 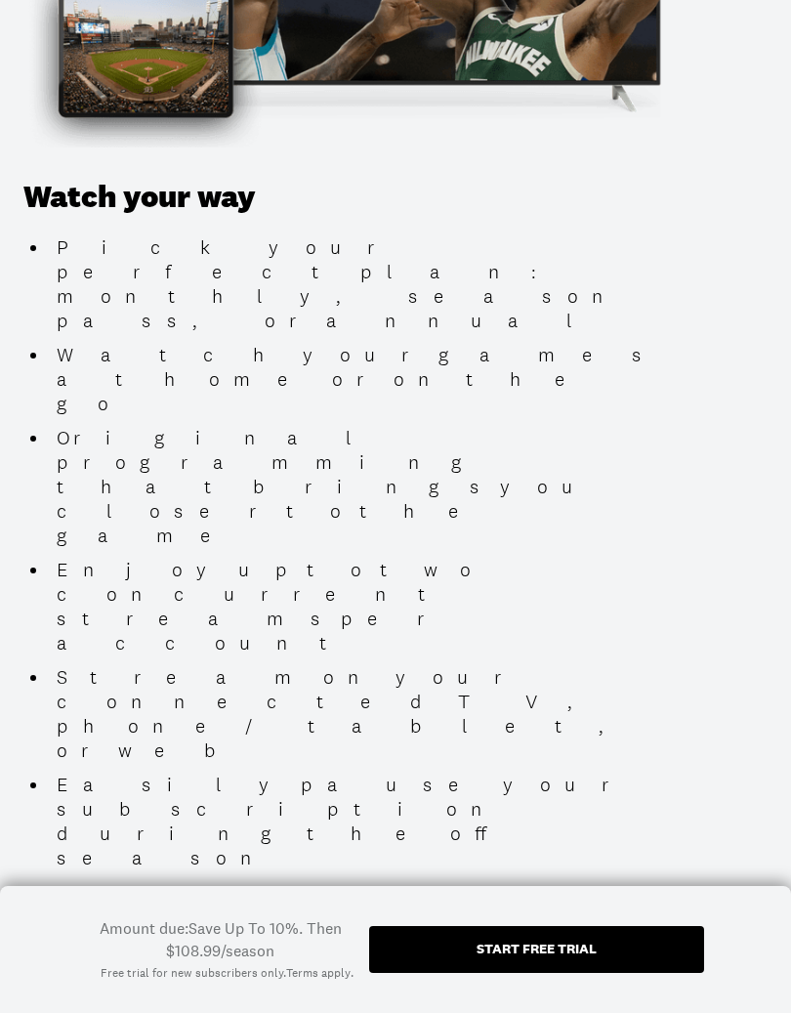 I want to click on div: Start free trial, so click(x=536, y=948).